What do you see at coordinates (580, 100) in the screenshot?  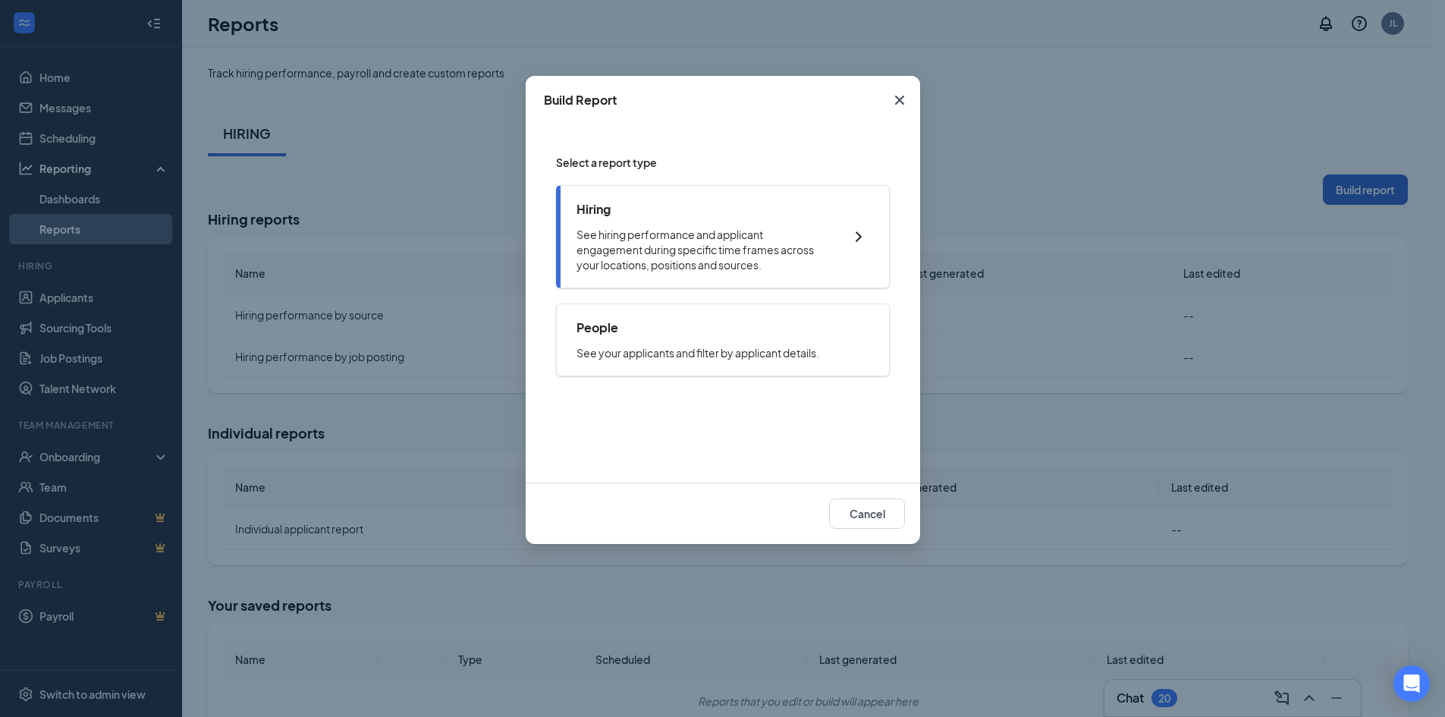 I see `div: Build Report` at bounding box center [580, 100].